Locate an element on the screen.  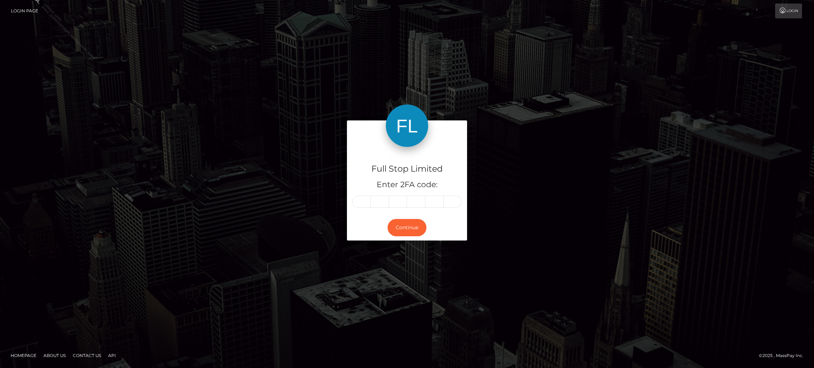
a: Login Page is located at coordinates (24, 11).